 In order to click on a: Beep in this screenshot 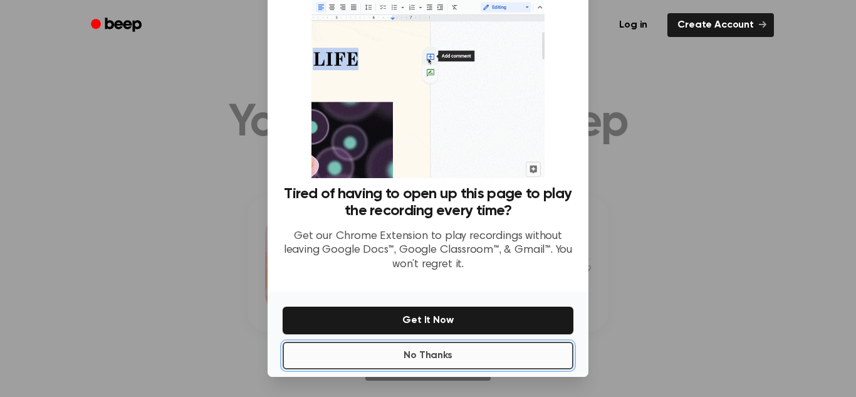, I will do `click(117, 25)`.